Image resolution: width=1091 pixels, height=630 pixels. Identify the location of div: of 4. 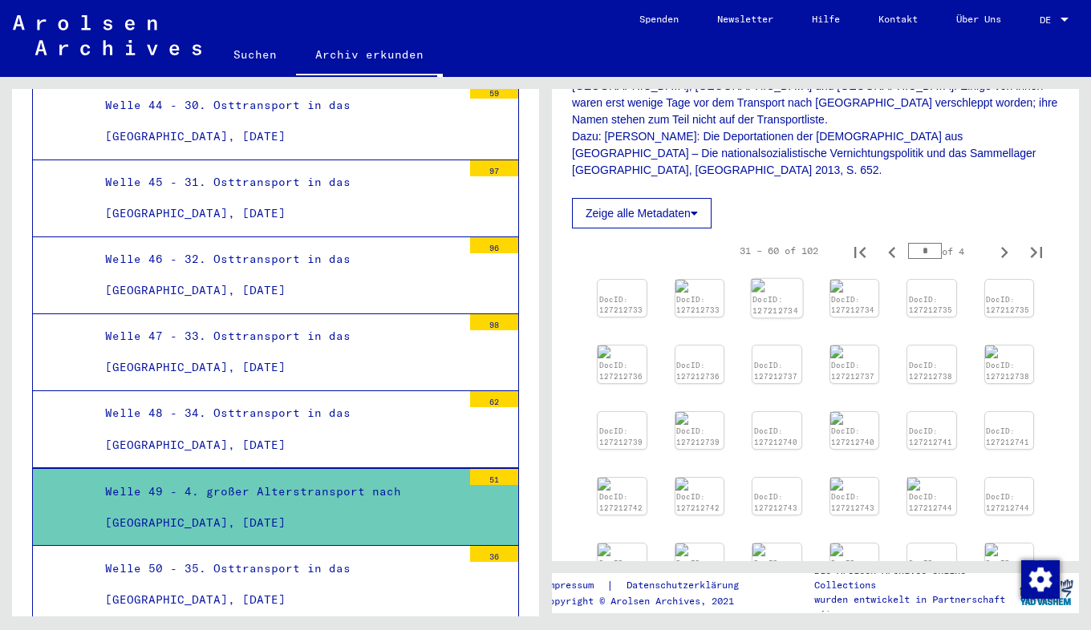
(948, 251).